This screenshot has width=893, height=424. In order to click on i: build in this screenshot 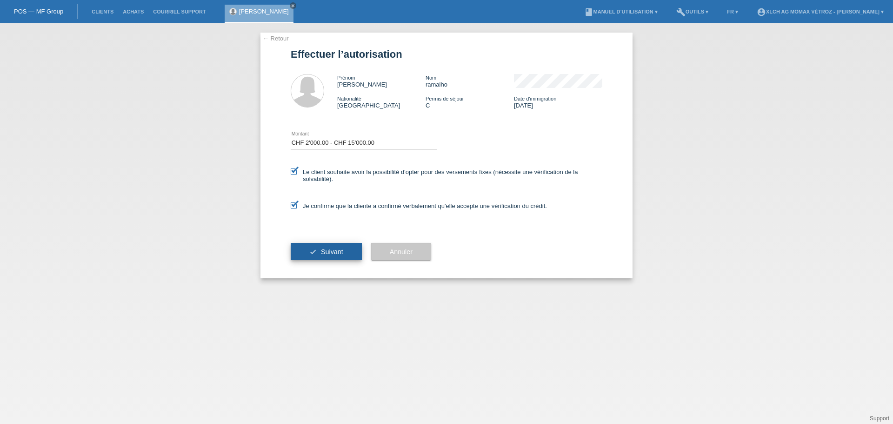, I will do `click(681, 12)`.